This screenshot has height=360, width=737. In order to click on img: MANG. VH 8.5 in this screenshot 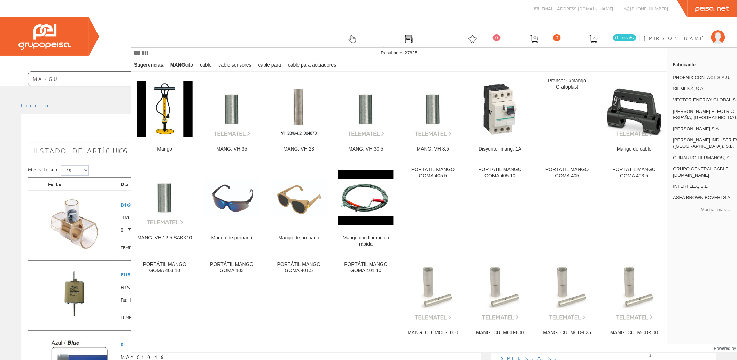, I will do `click(433, 109)`.